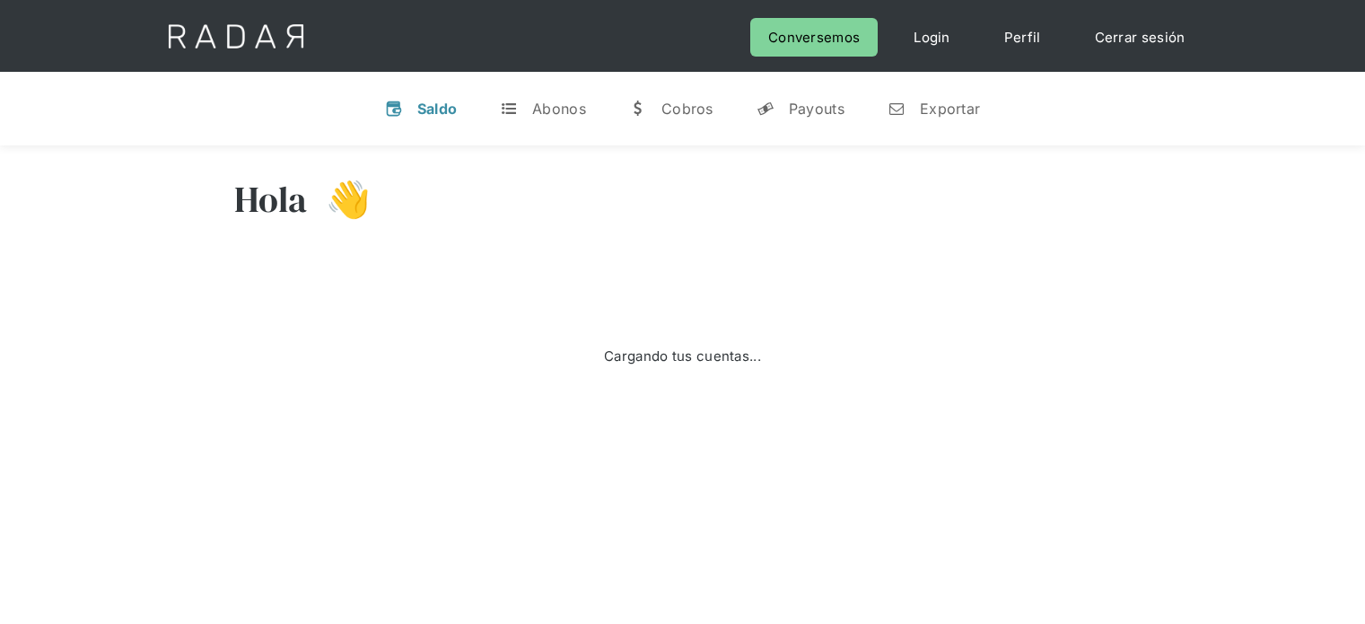  I want to click on div: Cargando tus cuentas..., so click(682, 355).